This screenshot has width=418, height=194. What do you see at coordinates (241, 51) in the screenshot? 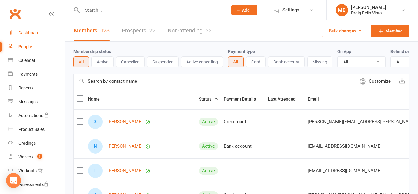
I see `label: Payment type` at bounding box center [241, 51].